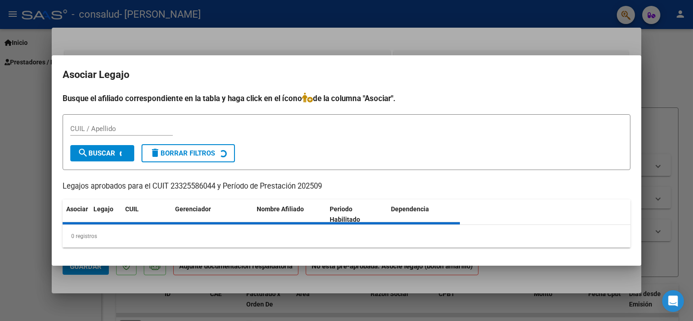 This screenshot has width=693, height=321. What do you see at coordinates (410, 209) in the screenshot?
I see `span: Dependencia` at bounding box center [410, 209].